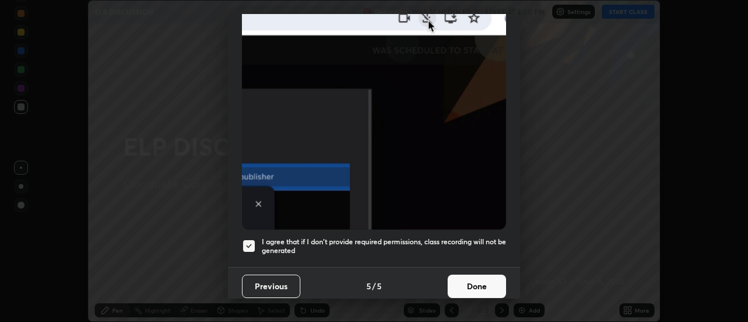 The height and width of the screenshot is (322, 748). I want to click on button: Done, so click(477, 286).